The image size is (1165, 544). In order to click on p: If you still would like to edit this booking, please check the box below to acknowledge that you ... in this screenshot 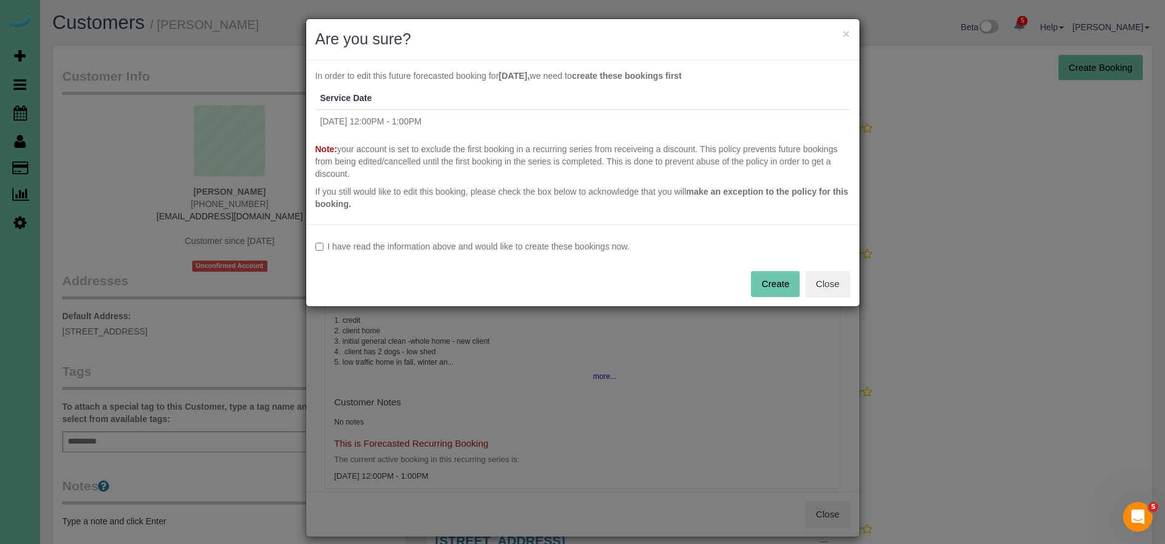, I will do `click(583, 198)`.